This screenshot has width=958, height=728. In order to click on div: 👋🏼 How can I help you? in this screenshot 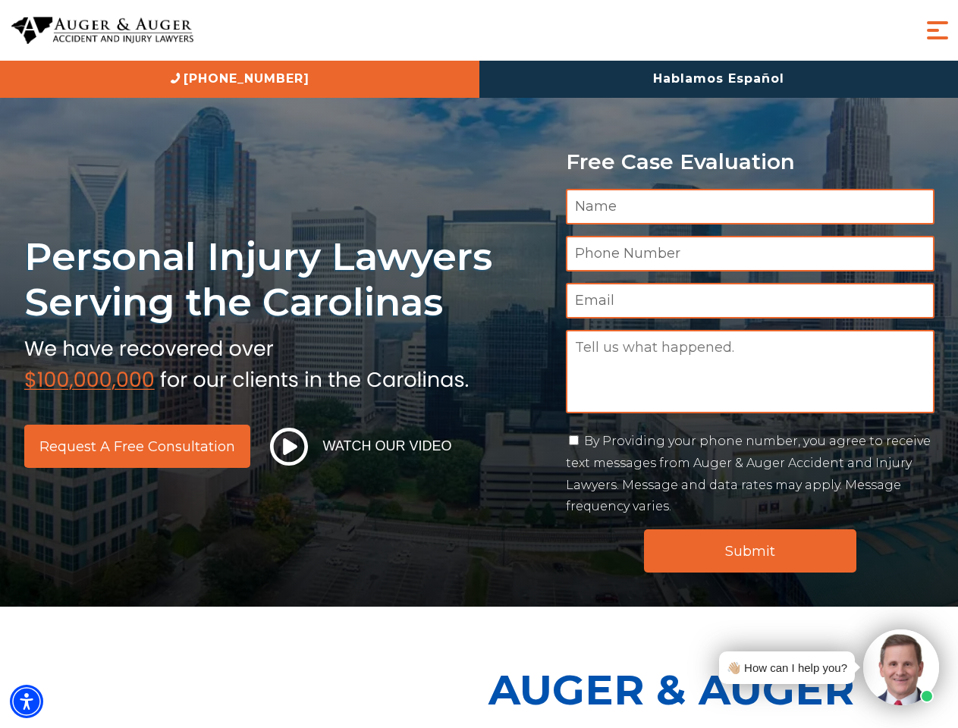, I will do `click(787, 668)`.